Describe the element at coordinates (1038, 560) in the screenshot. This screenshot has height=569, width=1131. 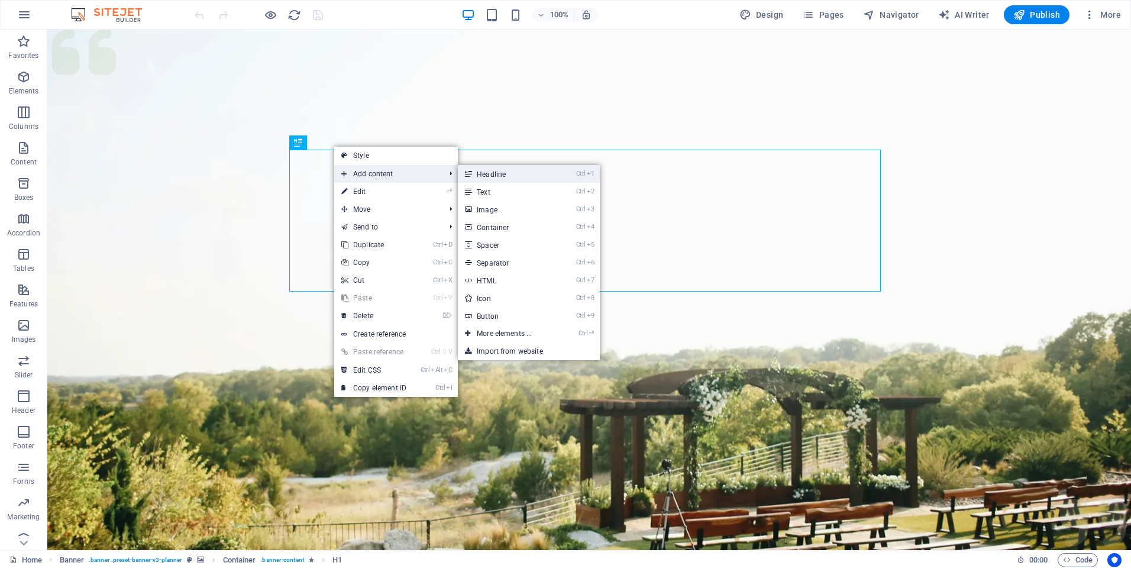
I see `span: 00 00` at that location.